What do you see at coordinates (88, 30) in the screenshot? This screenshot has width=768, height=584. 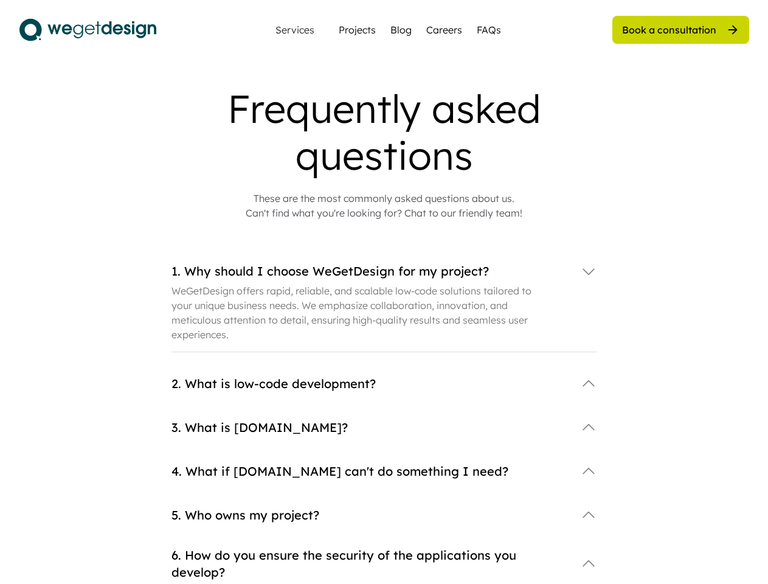 I see `img: logo.svg` at bounding box center [88, 30].